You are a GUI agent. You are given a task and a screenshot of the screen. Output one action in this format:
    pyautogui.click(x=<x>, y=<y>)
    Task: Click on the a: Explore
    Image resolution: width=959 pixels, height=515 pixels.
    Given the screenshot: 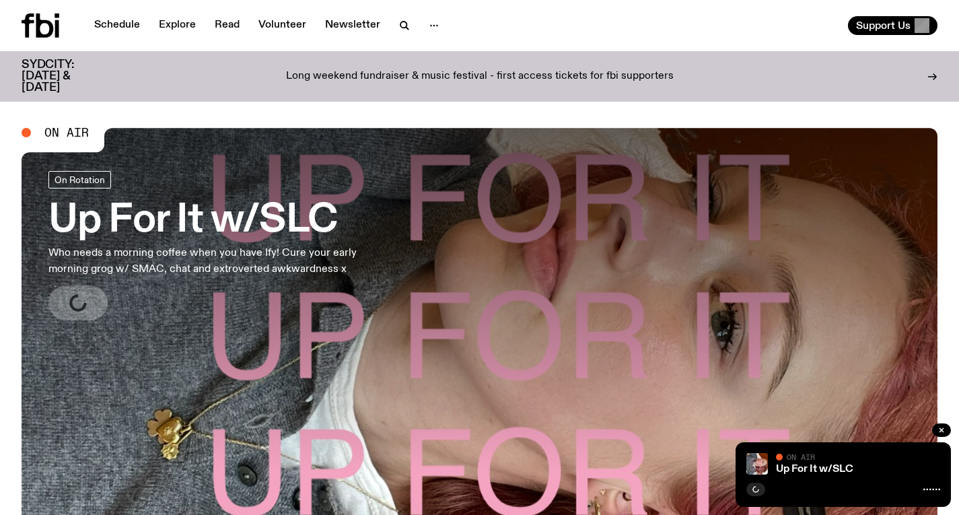 What is the action you would take?
    pyautogui.click(x=177, y=26)
    